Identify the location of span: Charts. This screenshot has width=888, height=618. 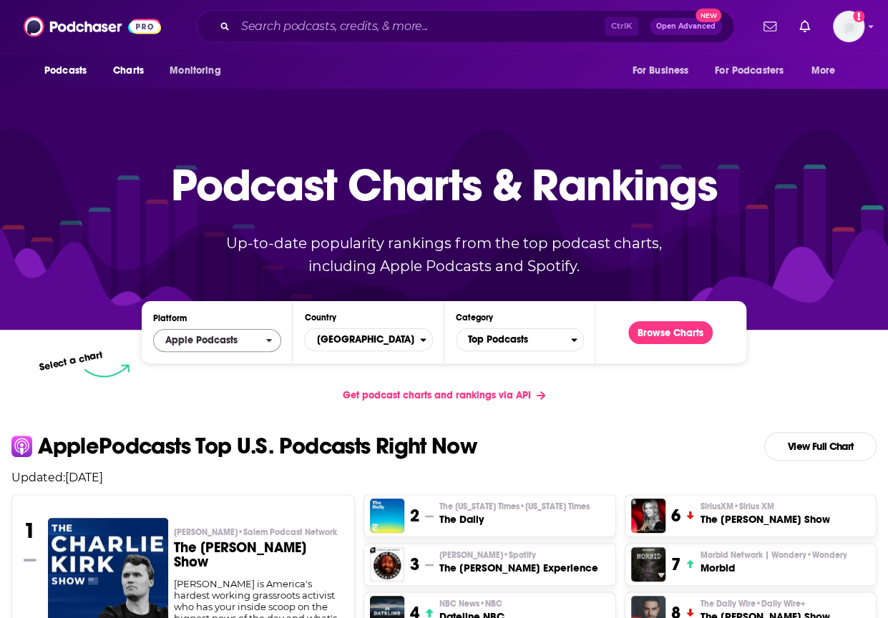
(128, 71).